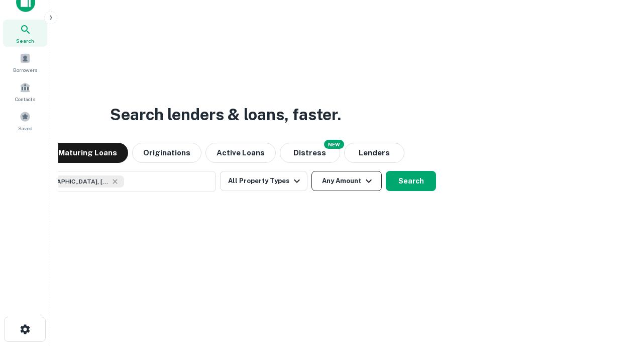 The width and height of the screenshot is (643, 362). I want to click on div: Borrowers, so click(25, 62).